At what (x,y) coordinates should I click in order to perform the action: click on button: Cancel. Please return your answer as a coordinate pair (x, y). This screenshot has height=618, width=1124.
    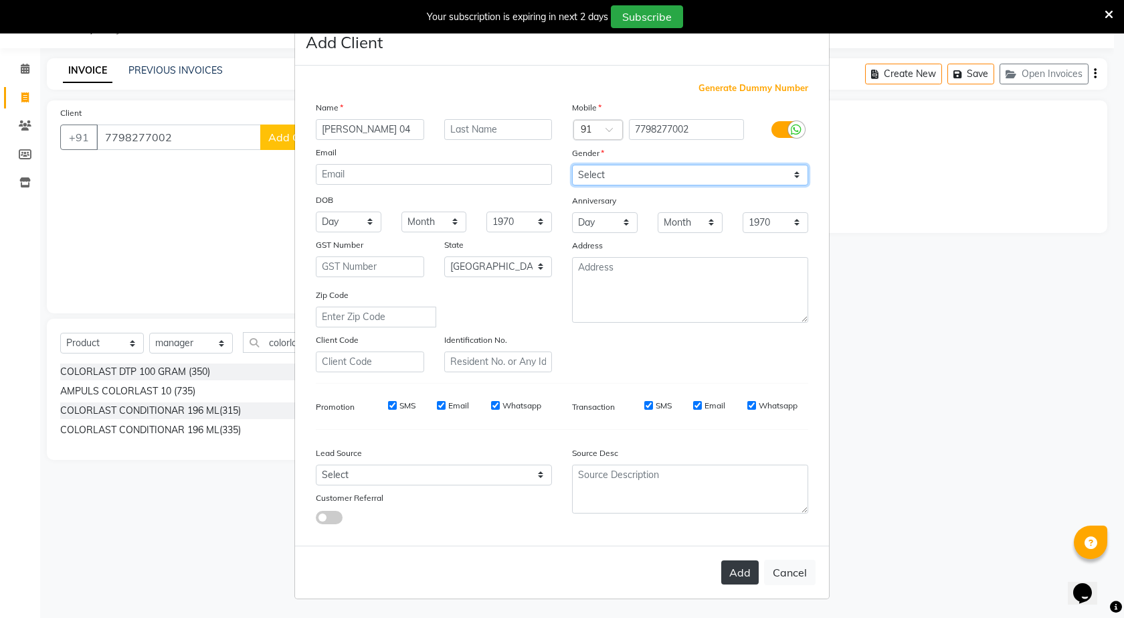
    Looking at the image, I should click on (789, 572).